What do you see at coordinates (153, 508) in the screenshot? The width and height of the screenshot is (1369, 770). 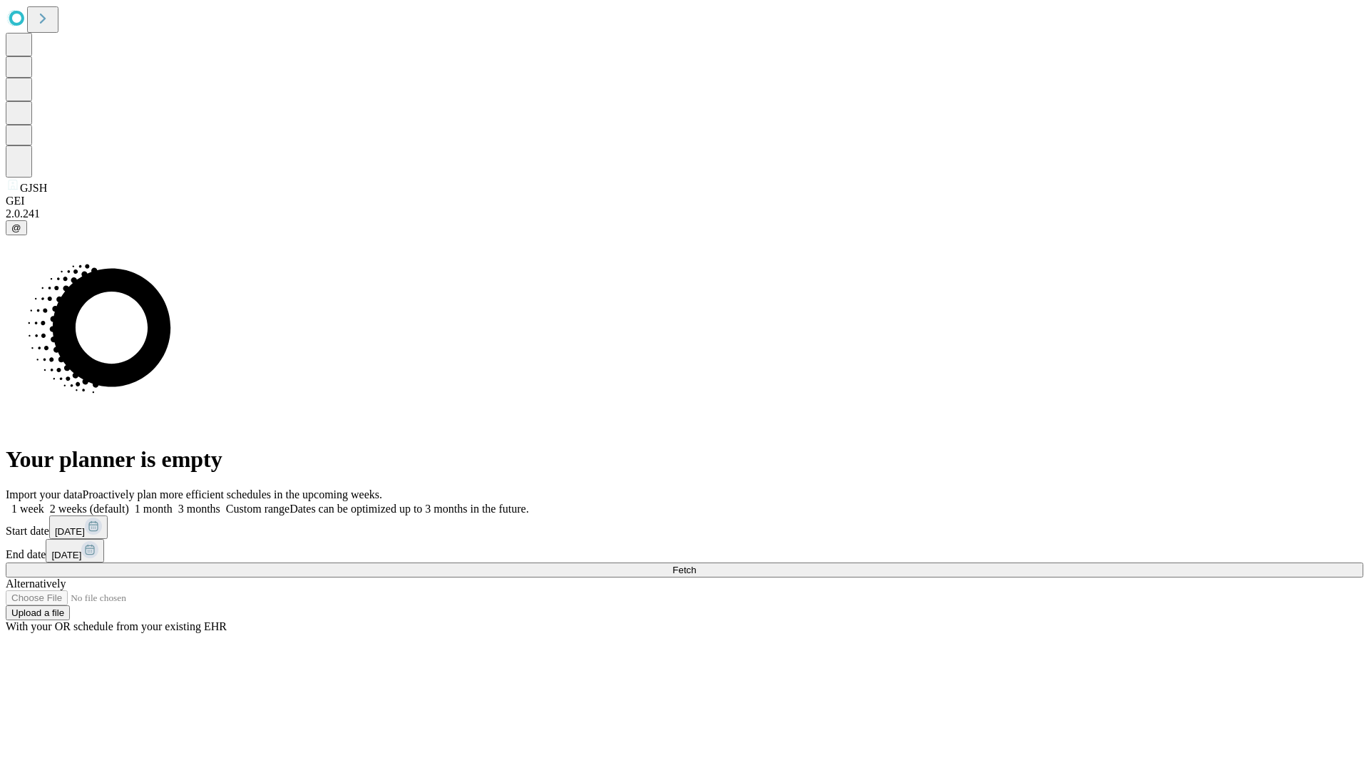 I see `span: 1 month` at bounding box center [153, 508].